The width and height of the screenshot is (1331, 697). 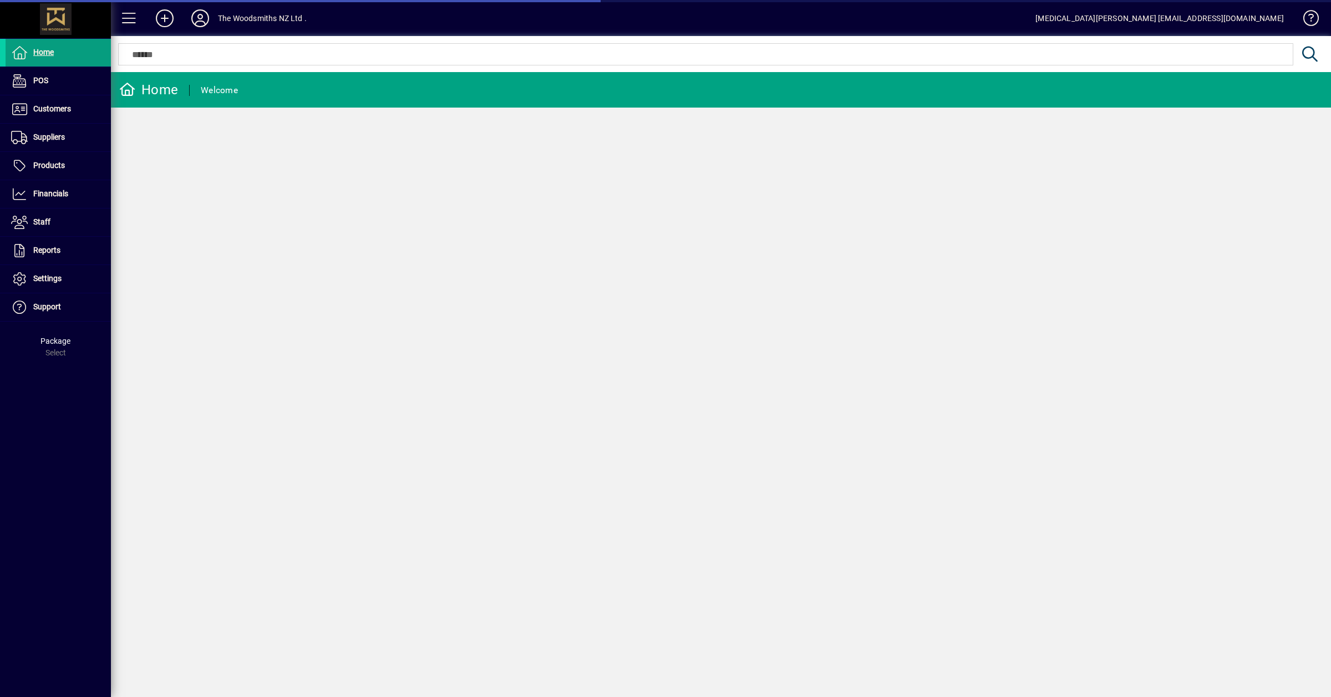 What do you see at coordinates (58, 81) in the screenshot?
I see `a: POS` at bounding box center [58, 81].